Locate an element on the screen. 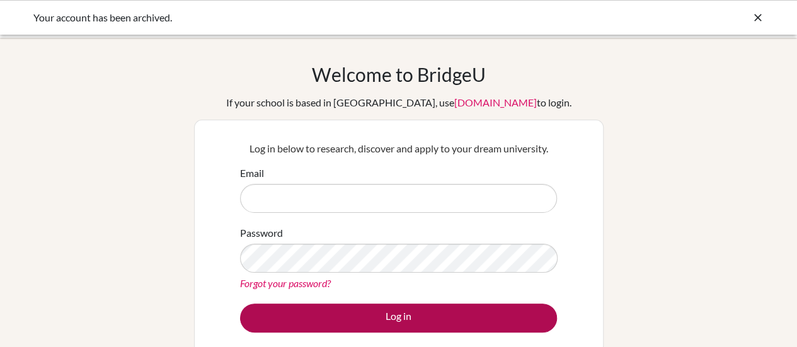 Image resolution: width=797 pixels, height=347 pixels. h1: Welcome to BridgeU is located at coordinates (399, 74).